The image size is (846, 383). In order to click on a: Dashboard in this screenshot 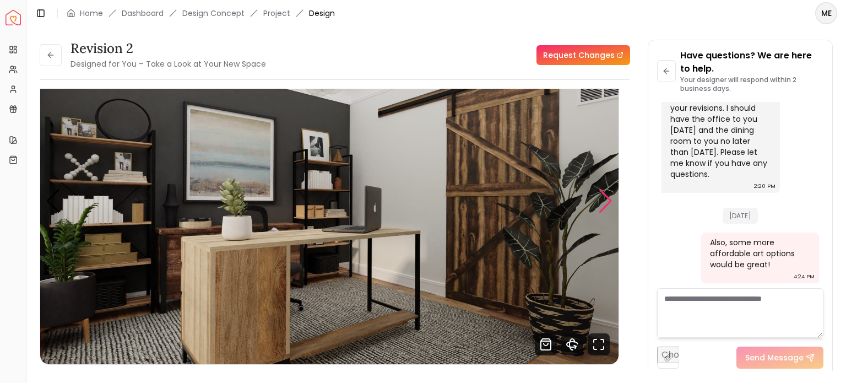, I will do `click(143, 13)`.